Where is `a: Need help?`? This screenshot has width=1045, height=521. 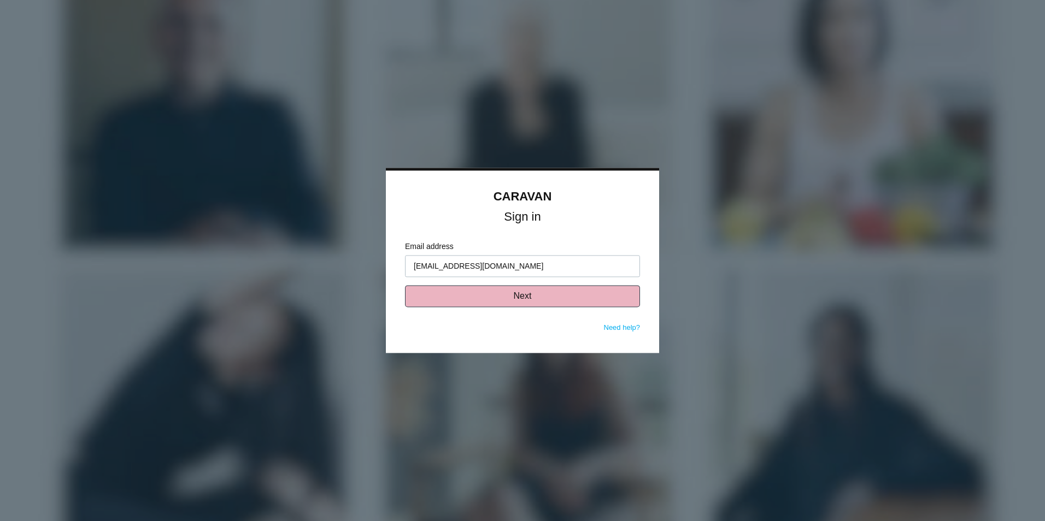 a: Need help? is located at coordinates (622, 328).